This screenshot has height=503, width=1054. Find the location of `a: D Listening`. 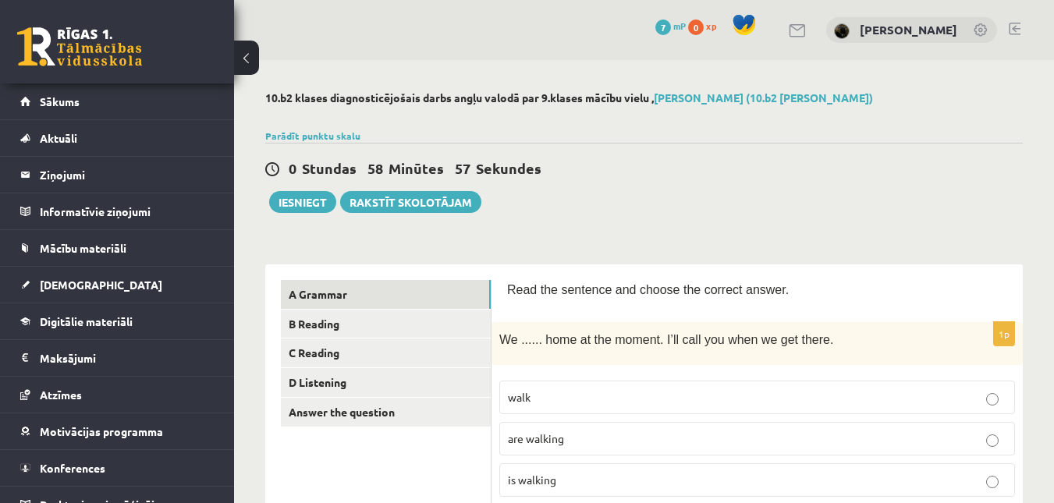

a: D Listening is located at coordinates (386, 382).